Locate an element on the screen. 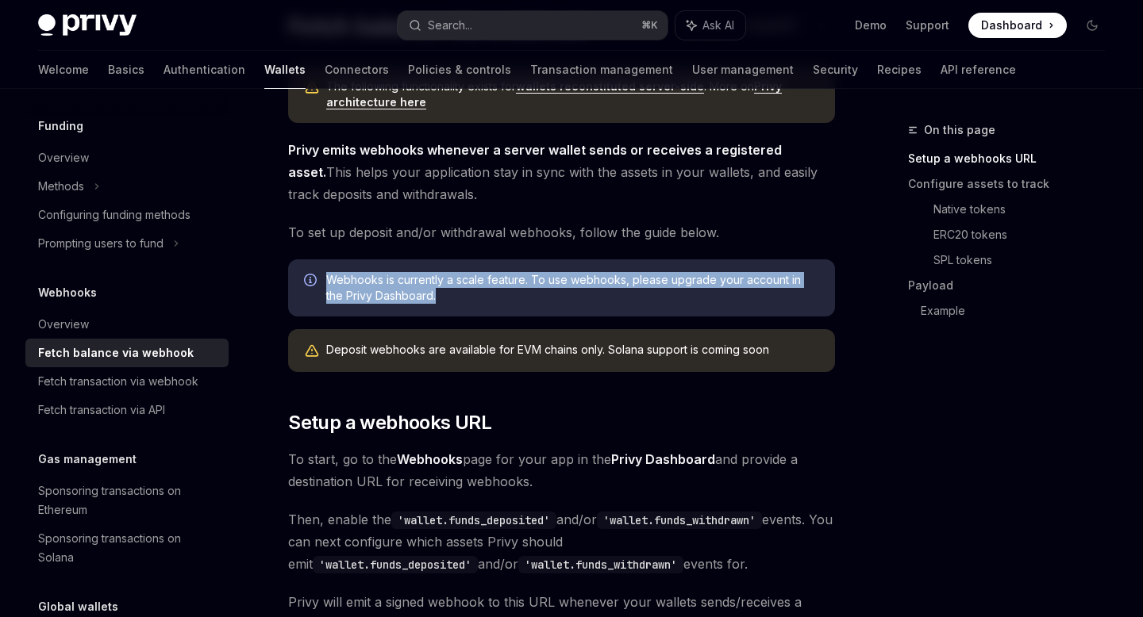 The image size is (1143, 617). div: Search... is located at coordinates (450, 25).